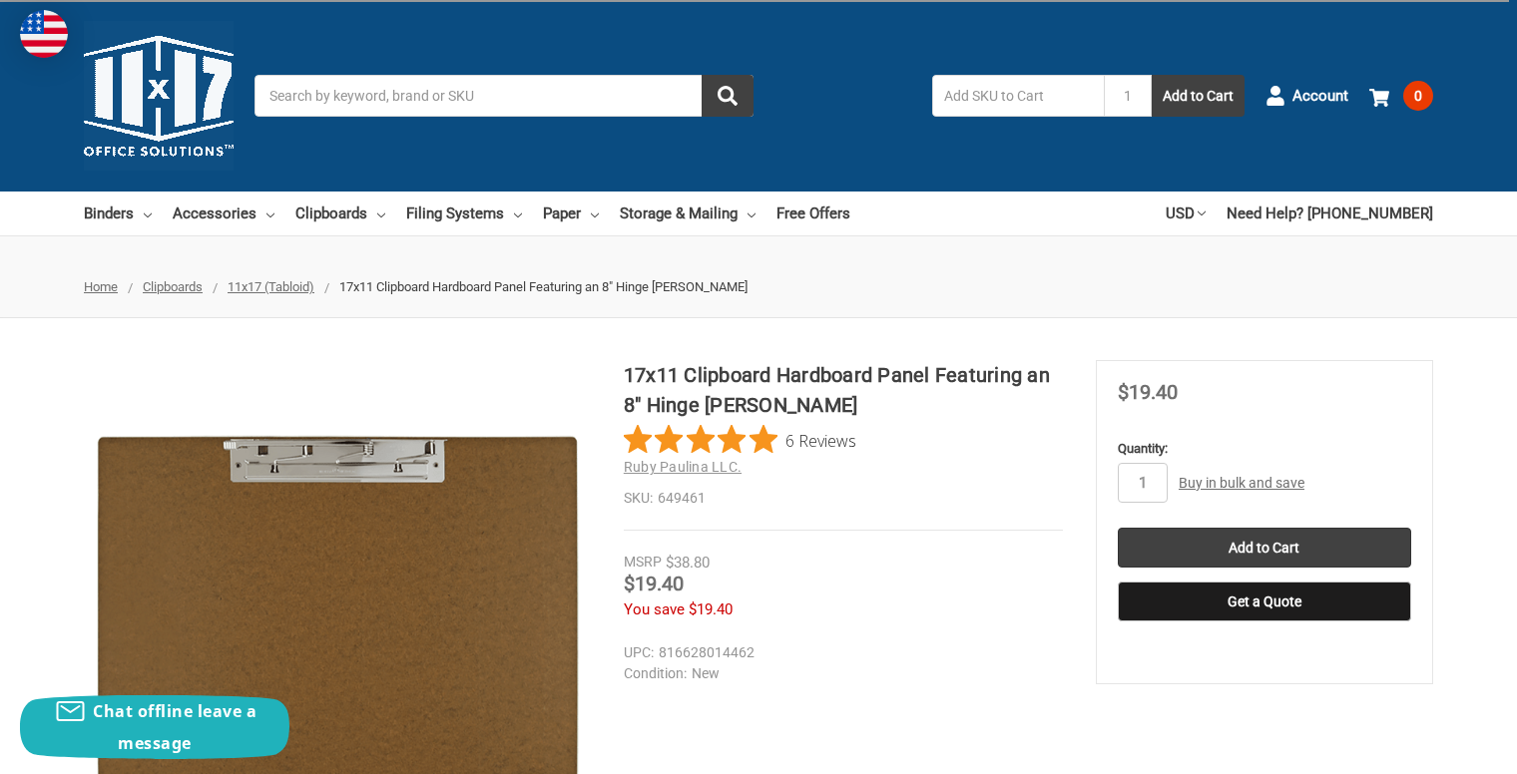  Describe the element at coordinates (1265, 548) in the screenshot. I see `input: Add to Cart` at that location.